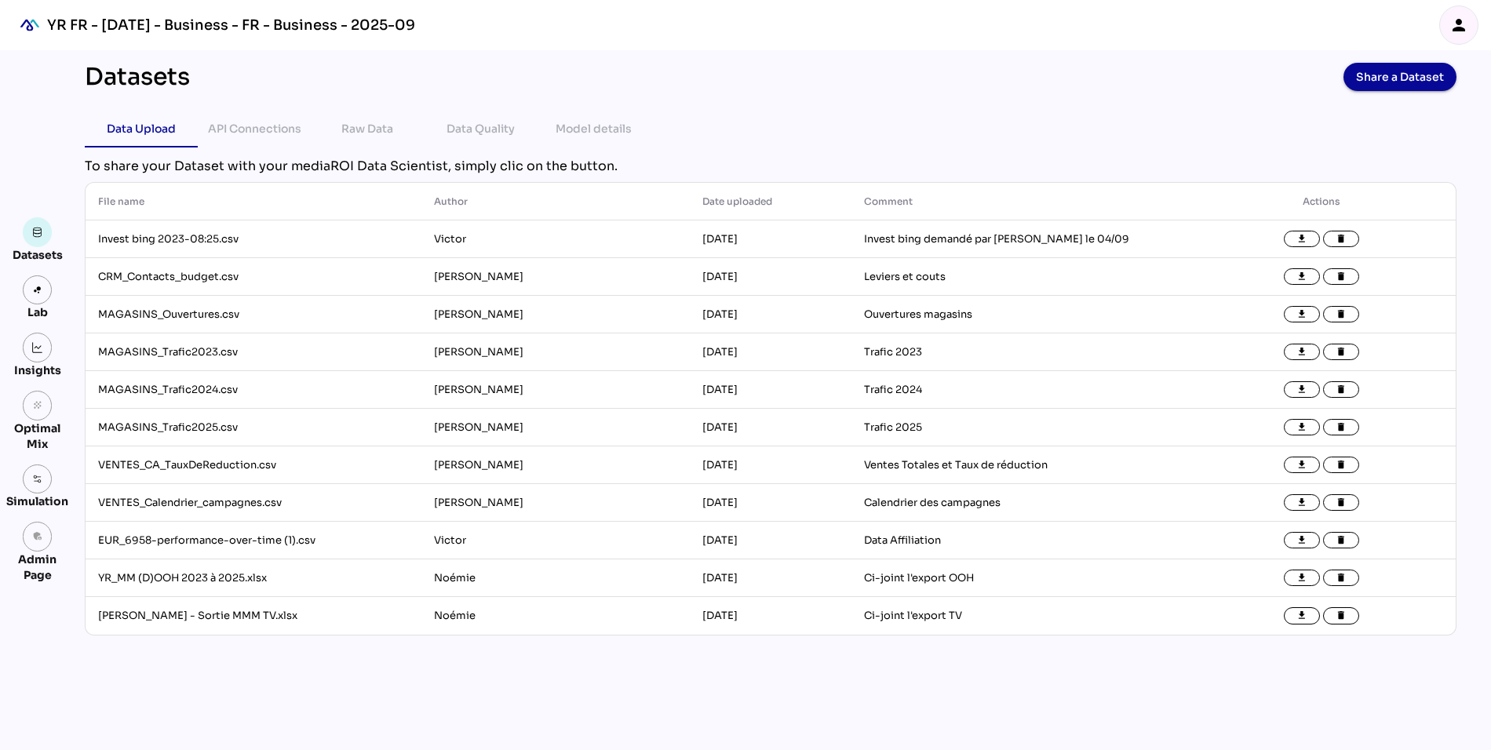 The image size is (1491, 750). What do you see at coordinates (1020, 390) in the screenshot?
I see `td: Trafic 2024` at bounding box center [1020, 390].